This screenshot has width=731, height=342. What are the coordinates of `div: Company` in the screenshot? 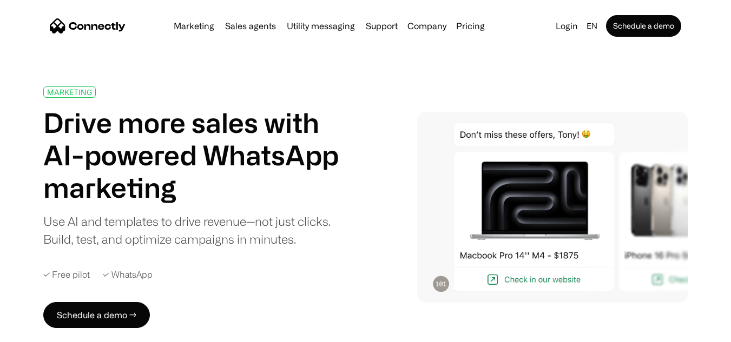 It's located at (427, 26).